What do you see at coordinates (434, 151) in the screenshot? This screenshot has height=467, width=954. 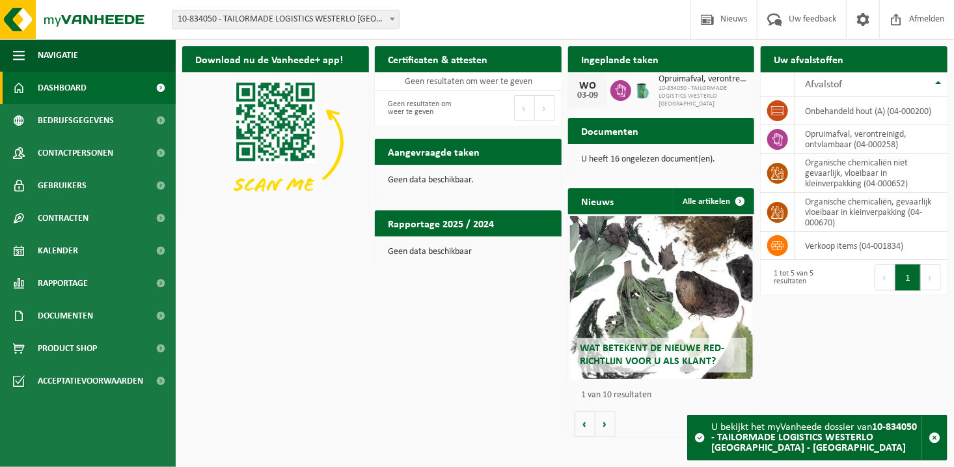 I see `h2: Aangevraagde taken` at bounding box center [434, 151].